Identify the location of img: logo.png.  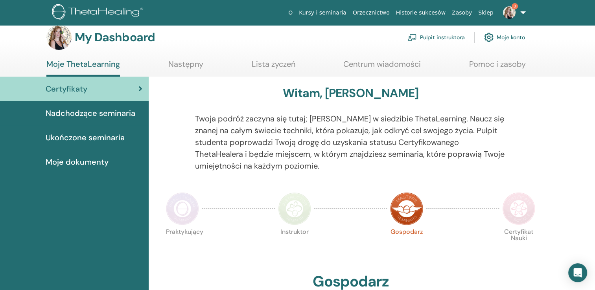
(99, 13).